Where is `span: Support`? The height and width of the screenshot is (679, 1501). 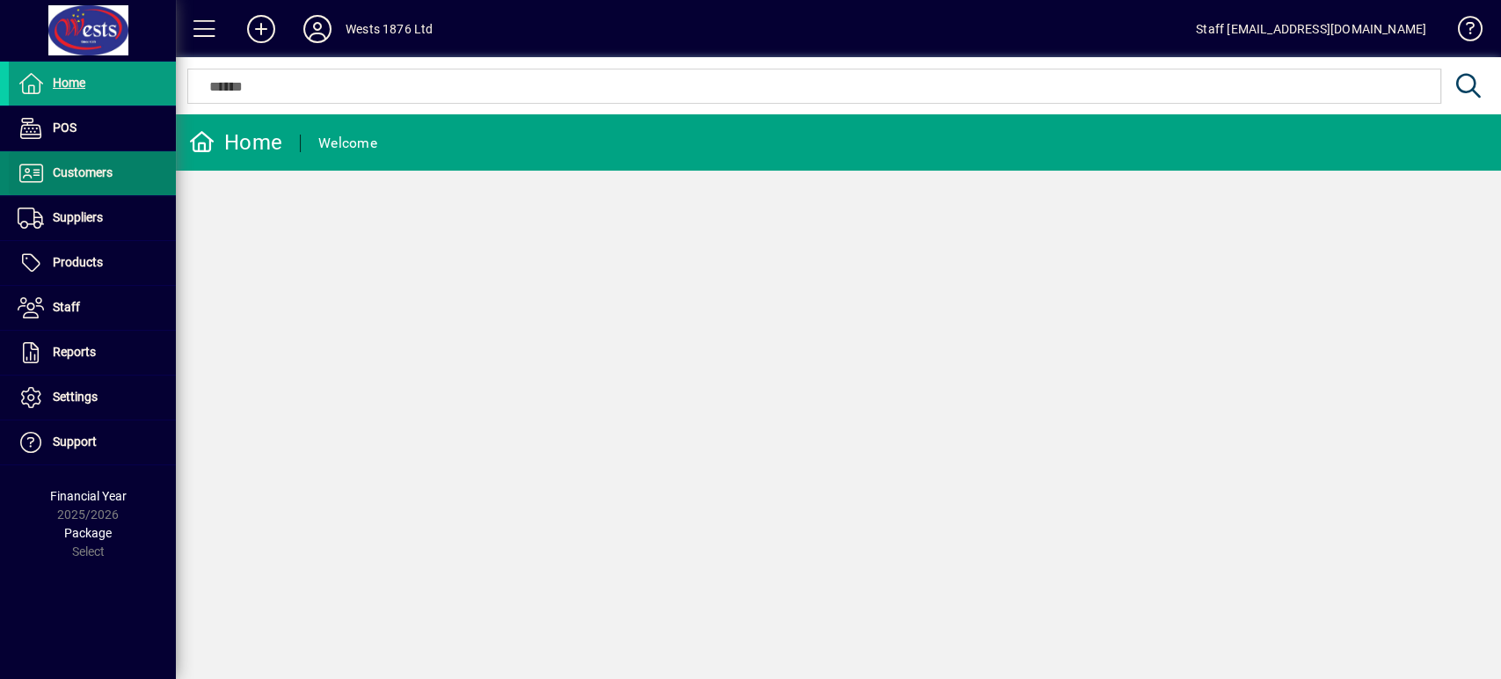
span: Support is located at coordinates (75, 441).